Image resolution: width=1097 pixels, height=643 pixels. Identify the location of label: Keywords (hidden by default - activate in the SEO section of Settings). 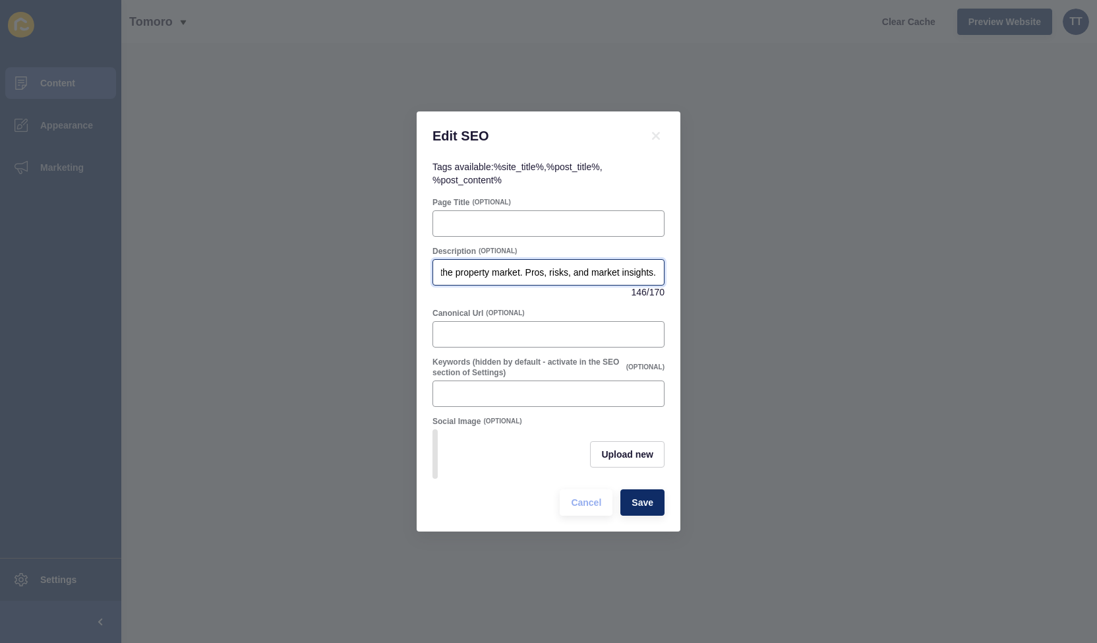
(528, 367).